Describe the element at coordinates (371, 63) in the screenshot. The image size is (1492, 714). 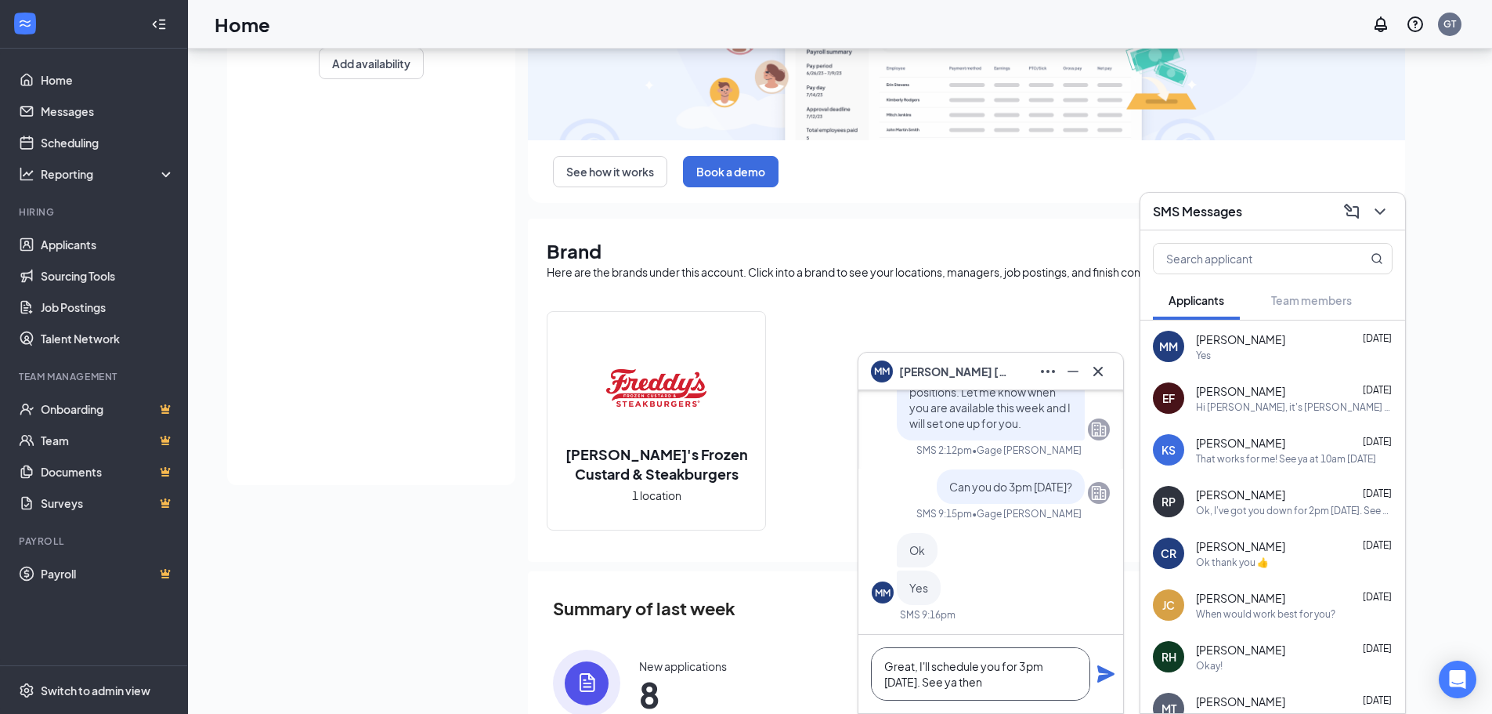
I see `button: Add availability` at that location.